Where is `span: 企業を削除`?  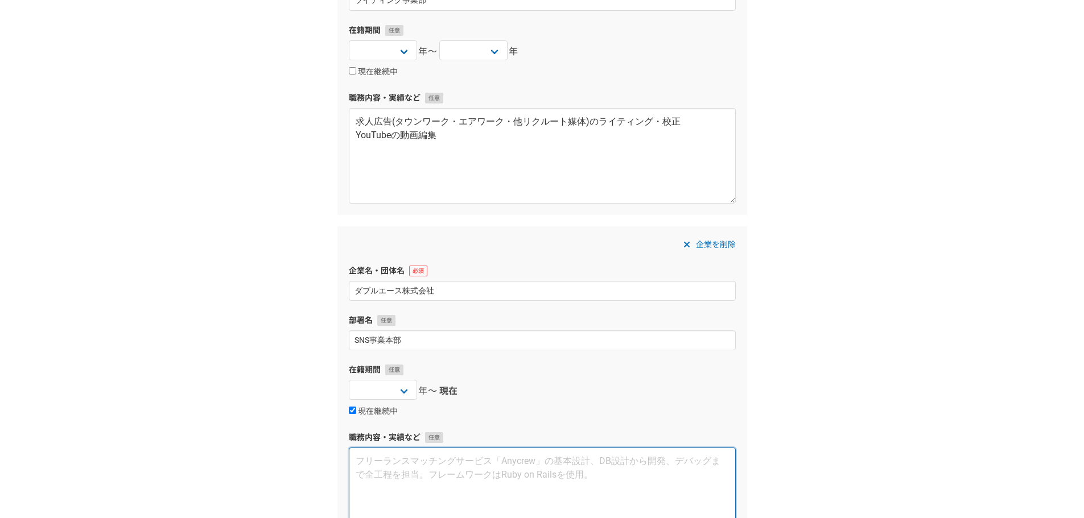 span: 企業を削除 is located at coordinates (716, 245).